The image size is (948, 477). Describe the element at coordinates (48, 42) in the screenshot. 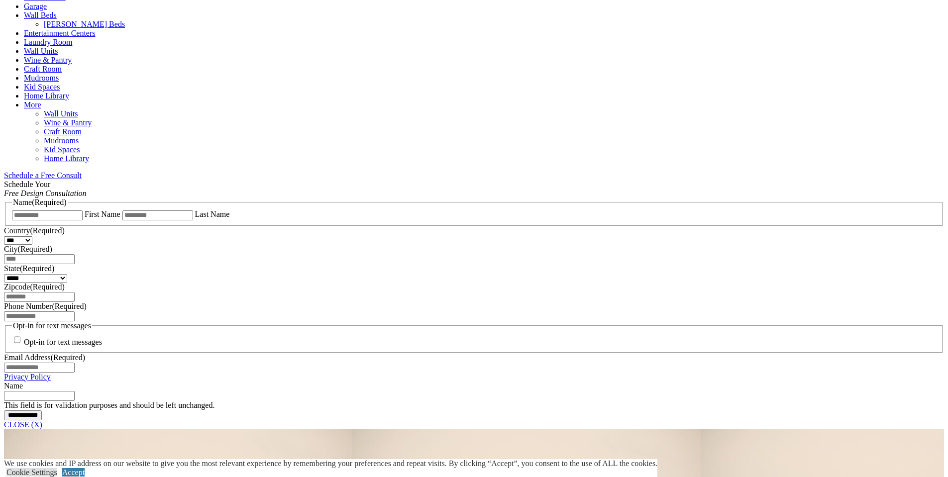

I see `a: Laundry Room` at that location.